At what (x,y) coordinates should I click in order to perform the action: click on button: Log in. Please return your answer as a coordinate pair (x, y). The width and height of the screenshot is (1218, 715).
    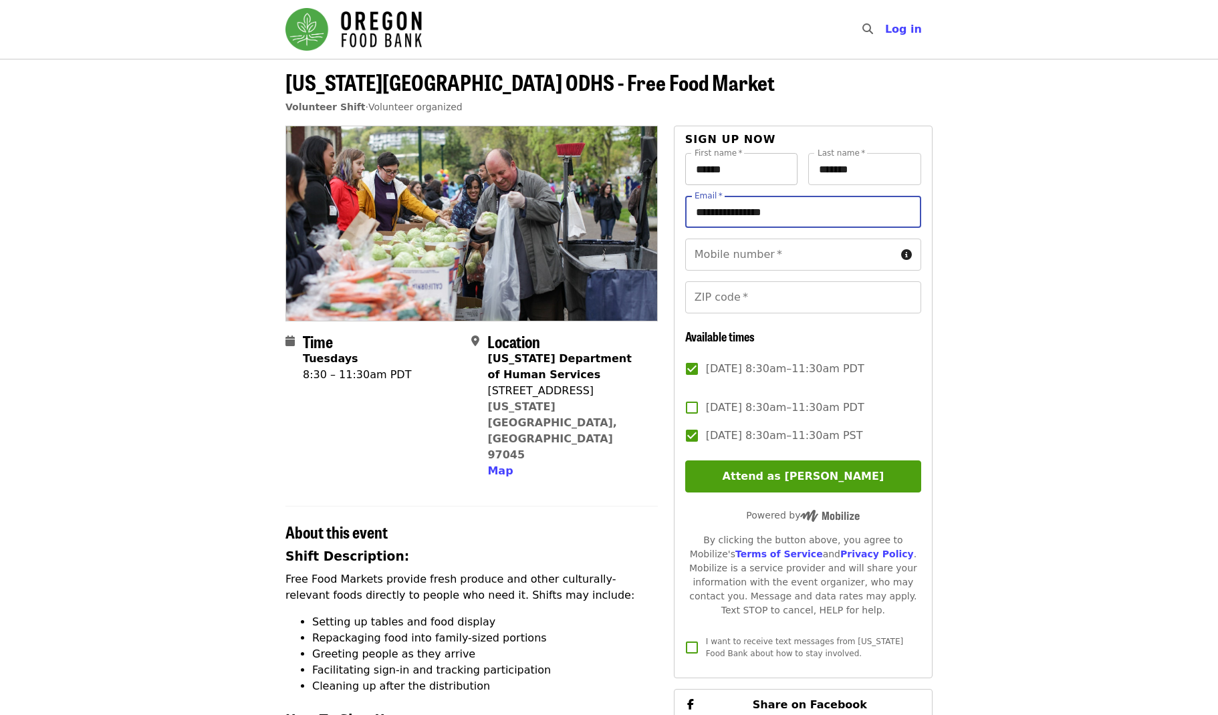
    Looking at the image, I should click on (903, 29).